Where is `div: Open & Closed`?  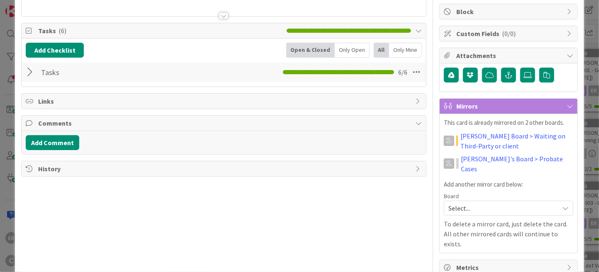
div: Open & Closed is located at coordinates (311, 50).